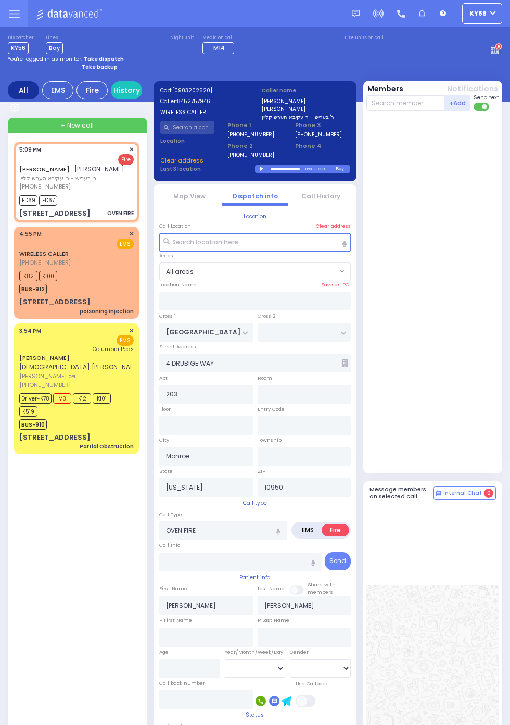  What do you see at coordinates (54, 48) in the screenshot?
I see `span: Bay` at bounding box center [54, 48].